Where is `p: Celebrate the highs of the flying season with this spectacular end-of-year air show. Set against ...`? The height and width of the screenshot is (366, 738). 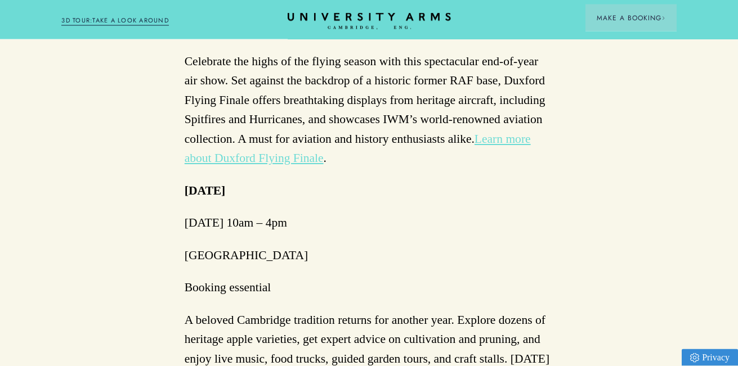 p: Celebrate the highs of the flying season with this spectacular end-of-year air show. Set against ... is located at coordinates (369, 110).